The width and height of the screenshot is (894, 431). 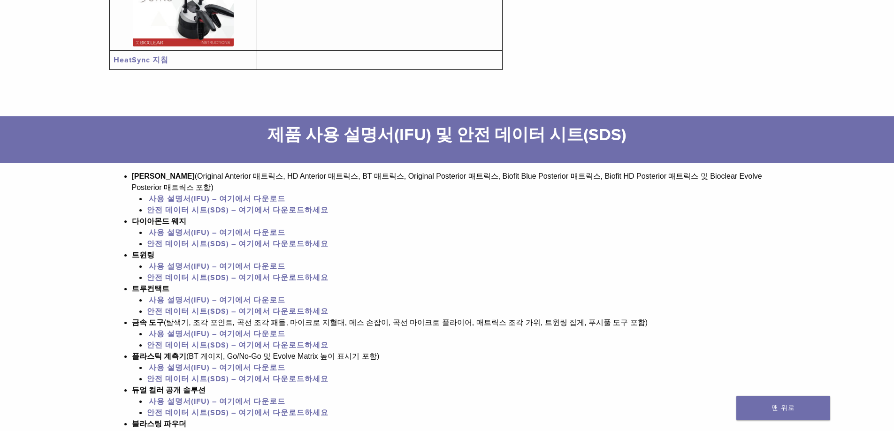 What do you see at coordinates (159, 424) in the screenshot?
I see `font: 블라스팅 파우더` at bounding box center [159, 424].